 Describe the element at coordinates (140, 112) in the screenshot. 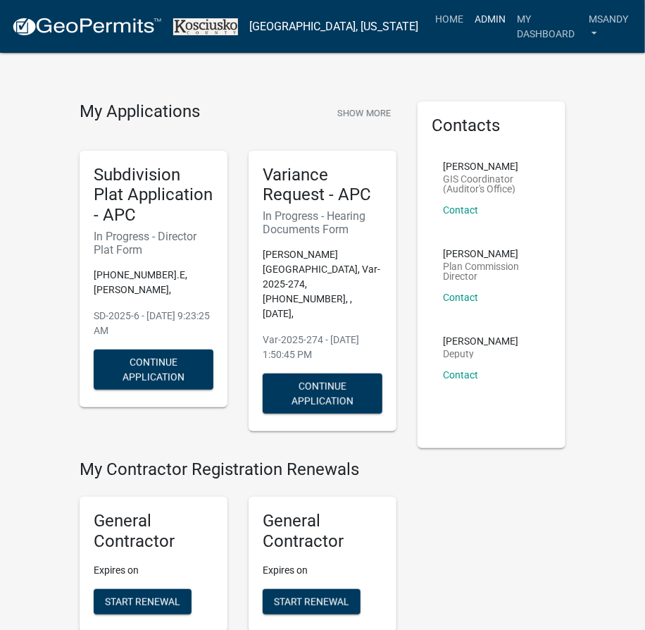

I see `h4: My Applications` at that location.